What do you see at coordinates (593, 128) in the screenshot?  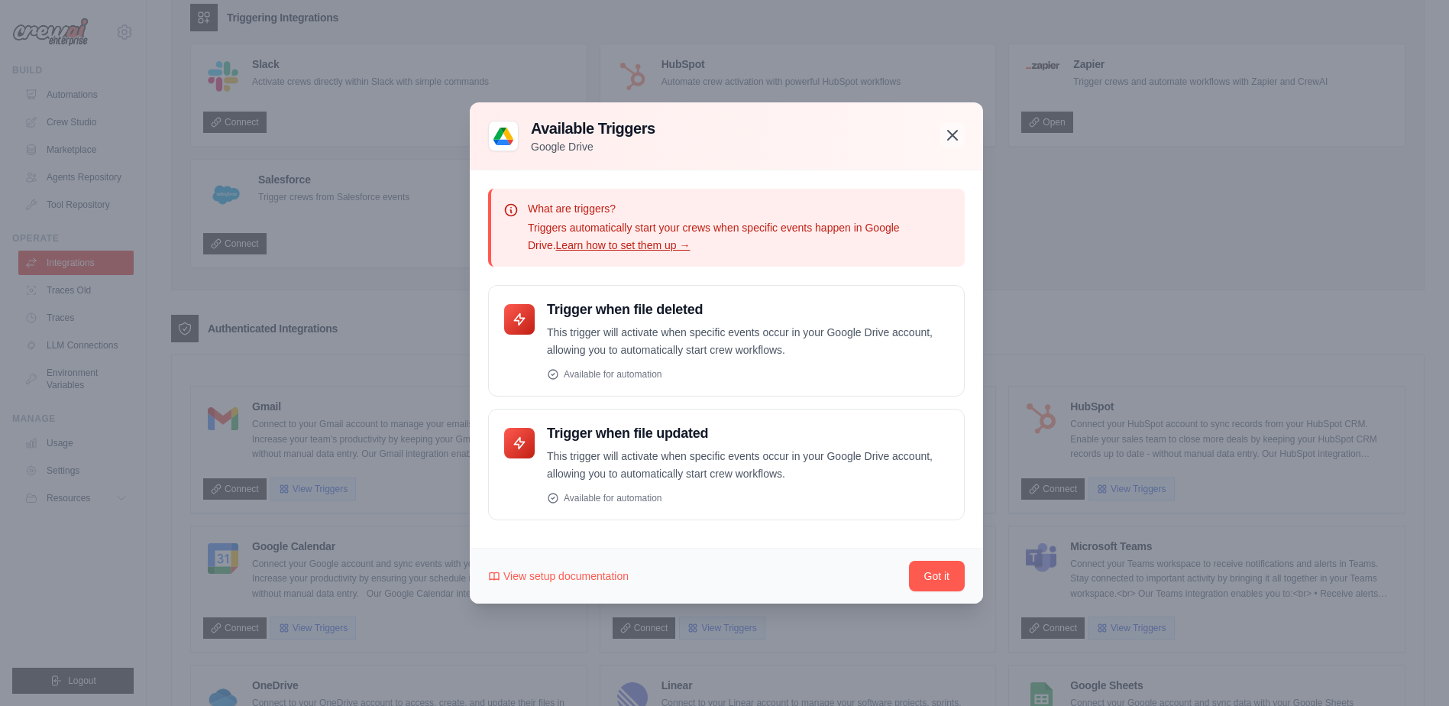 I see `h3: Available Triggers` at bounding box center [593, 128].